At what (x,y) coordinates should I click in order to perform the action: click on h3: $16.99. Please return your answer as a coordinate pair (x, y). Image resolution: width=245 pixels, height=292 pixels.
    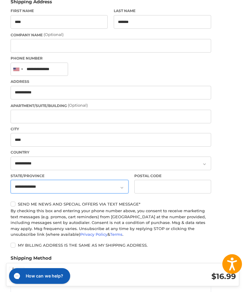
    Looking at the image, I should click on (184, 276).